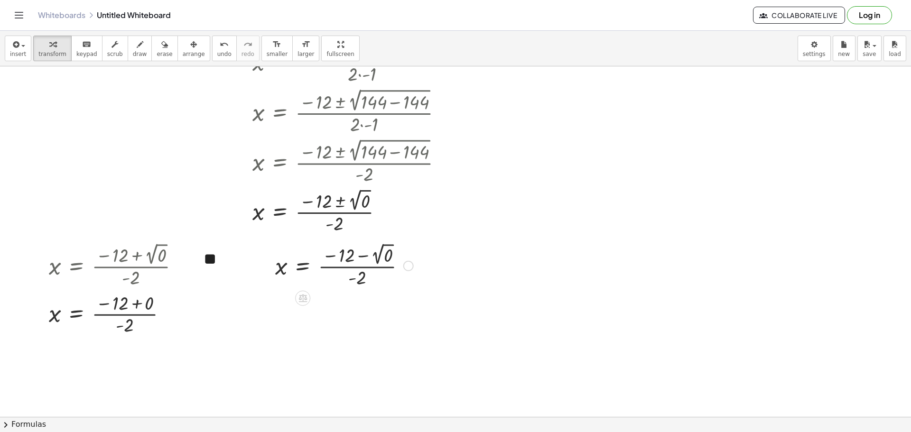 The image size is (911, 432). Describe the element at coordinates (305, 48) in the screenshot. I see `button: format_sizelarger` at that location.